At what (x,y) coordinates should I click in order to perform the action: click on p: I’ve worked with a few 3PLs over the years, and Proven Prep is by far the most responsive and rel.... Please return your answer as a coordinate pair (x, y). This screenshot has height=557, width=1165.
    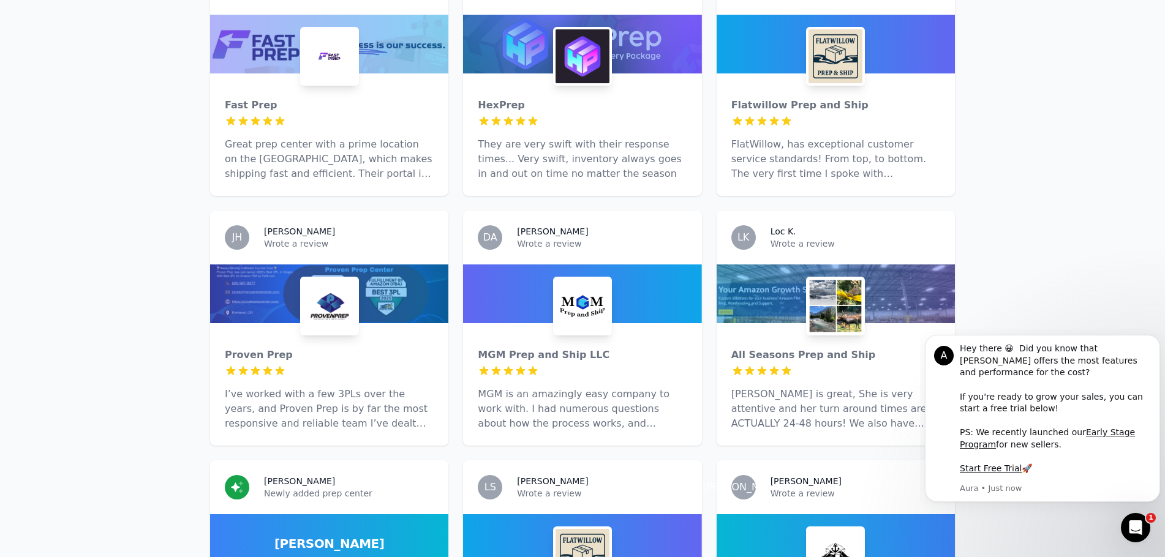
    Looking at the image, I should click on (329, 409).